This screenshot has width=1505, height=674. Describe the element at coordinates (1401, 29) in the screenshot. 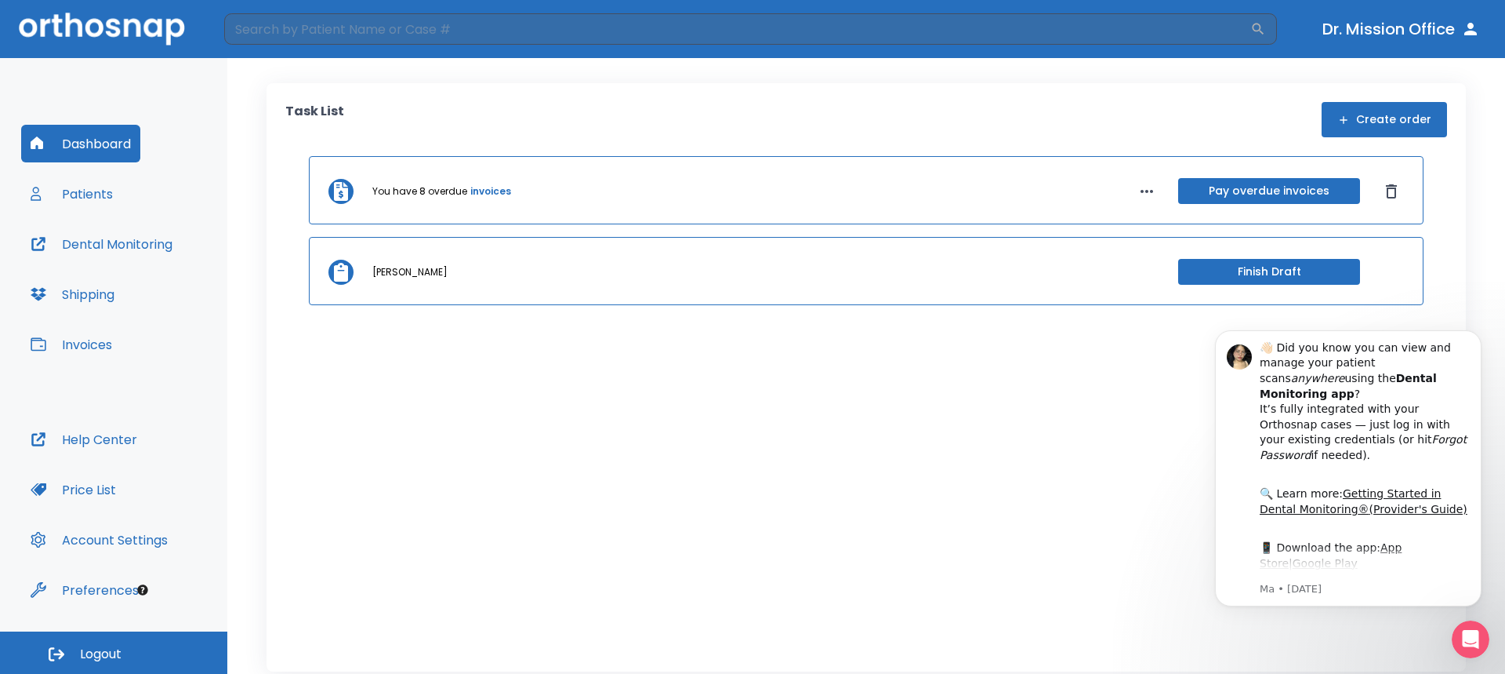

I see `button: Dr. Mission Office` at that location.